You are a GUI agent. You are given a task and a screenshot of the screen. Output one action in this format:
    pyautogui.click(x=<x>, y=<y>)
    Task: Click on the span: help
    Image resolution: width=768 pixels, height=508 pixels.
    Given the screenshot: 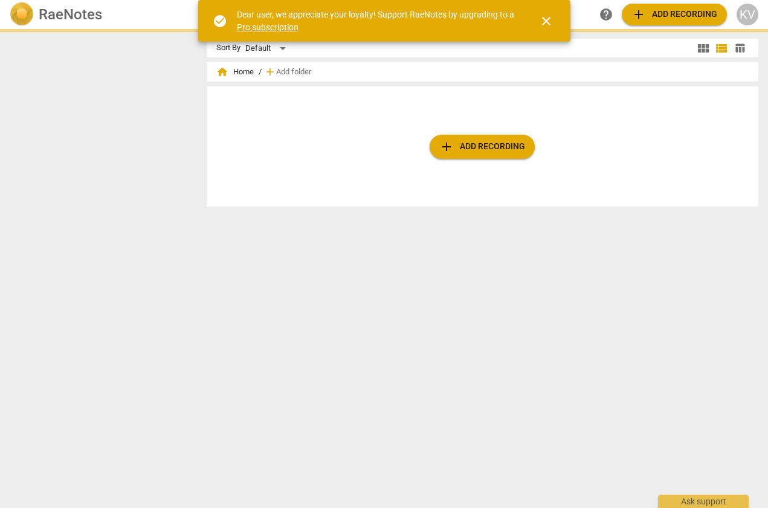 What is the action you would take?
    pyautogui.click(x=606, y=14)
    